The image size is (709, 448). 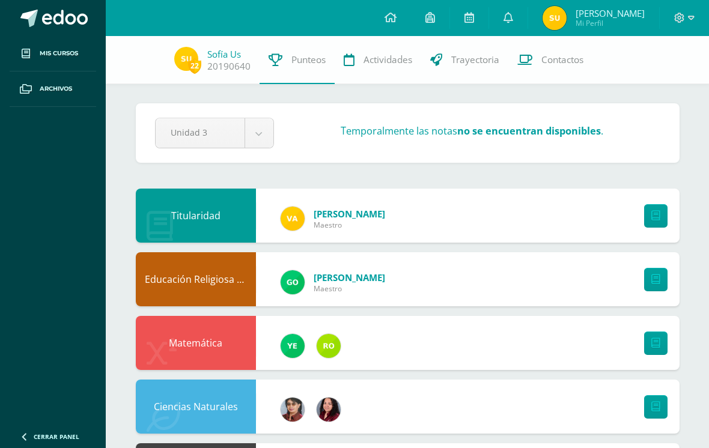 What do you see at coordinates (293, 346) in the screenshot?
I see `img: fd93c6619258ae32e8e829e8701697bb.png` at bounding box center [293, 346].